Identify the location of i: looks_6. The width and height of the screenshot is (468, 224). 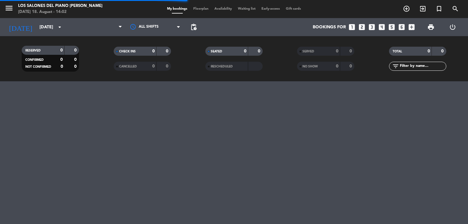
(402, 27).